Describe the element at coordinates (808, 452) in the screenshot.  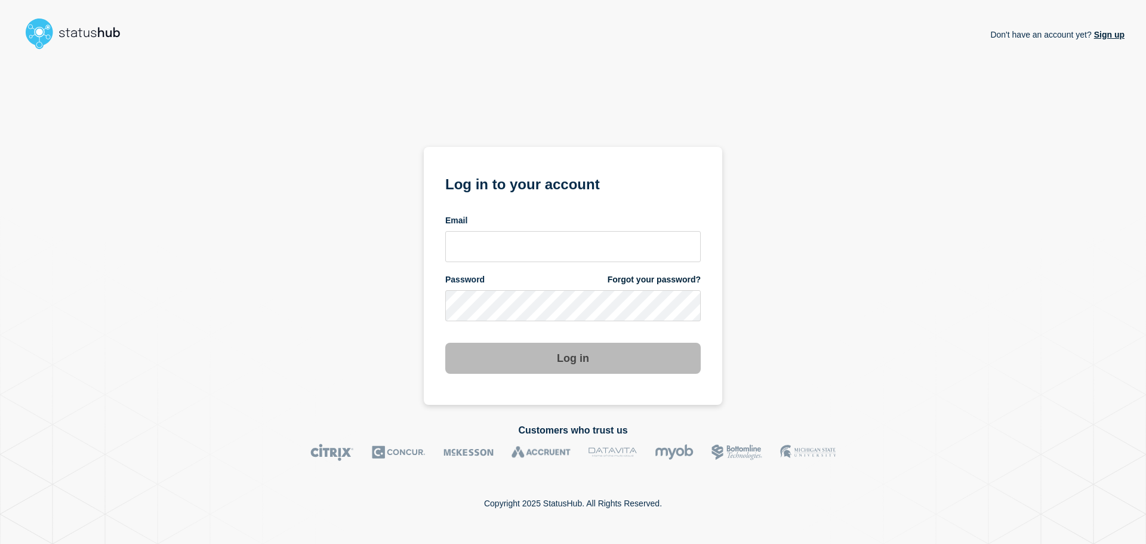
I see `img: MSU logo` at that location.